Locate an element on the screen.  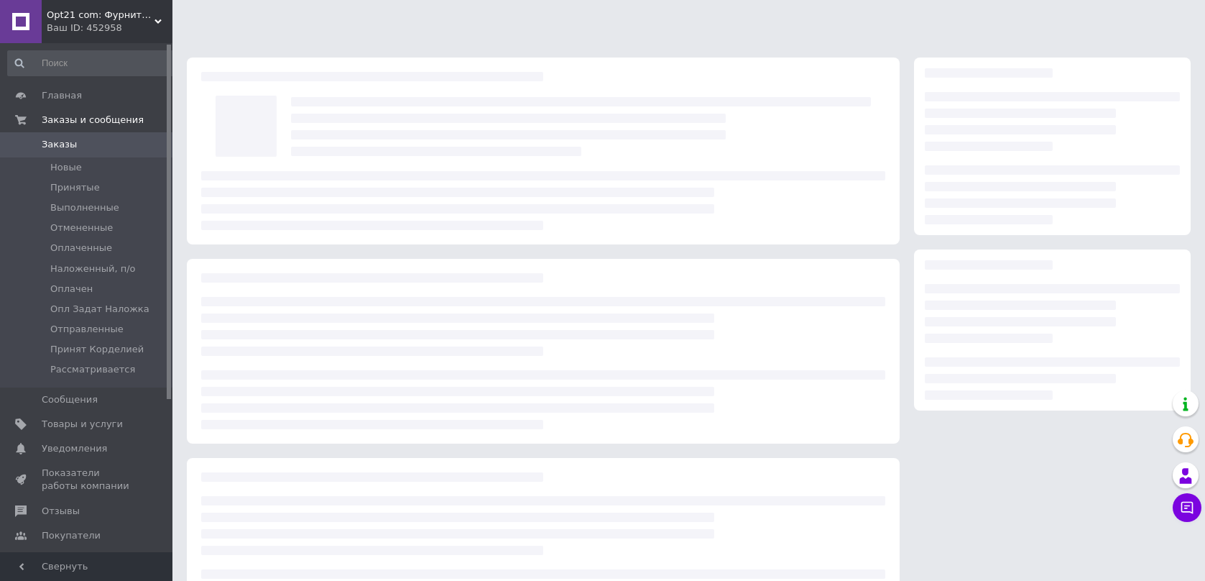
span: Принят Корделией is located at coordinates (97, 349).